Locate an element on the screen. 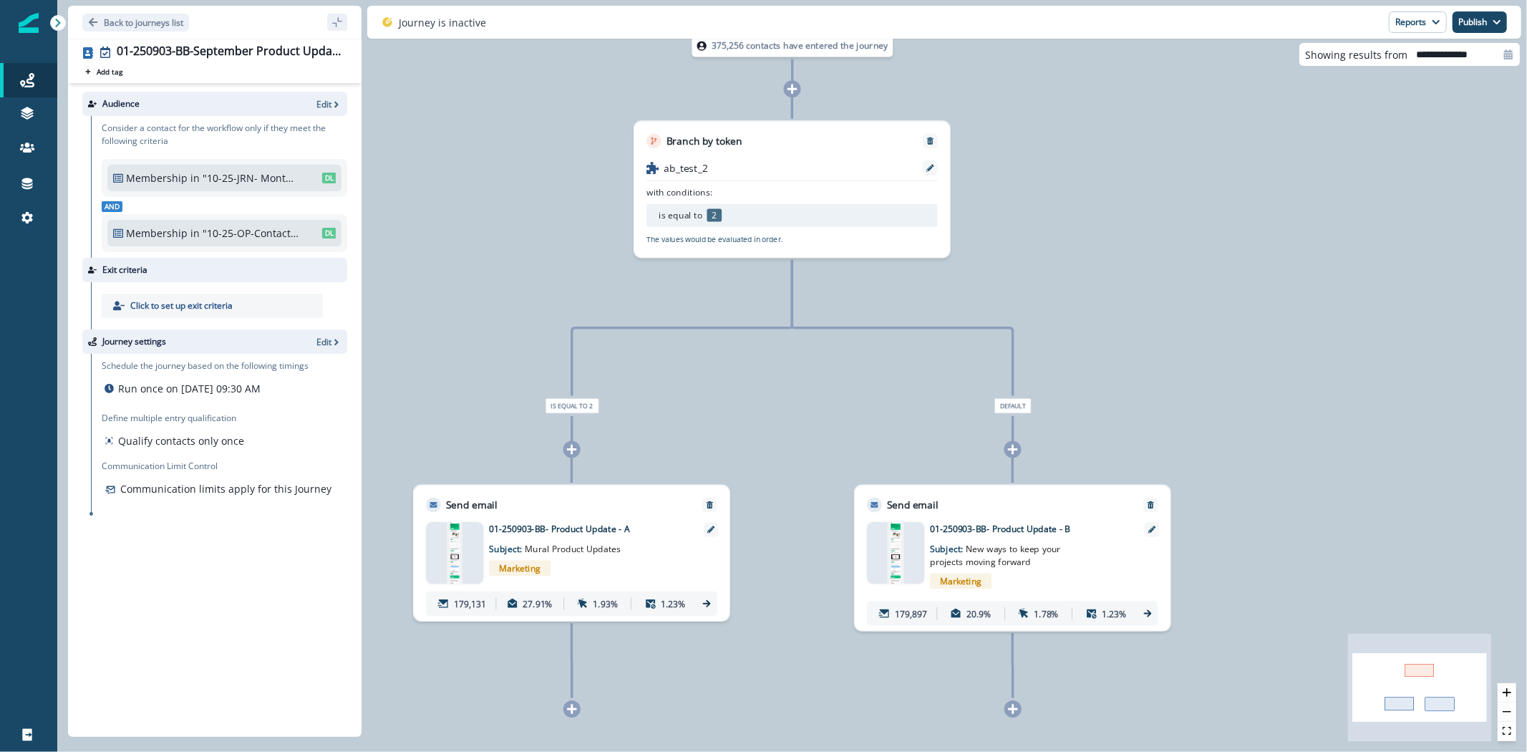 The height and width of the screenshot is (752, 1527). span: And is located at coordinates (112, 206).